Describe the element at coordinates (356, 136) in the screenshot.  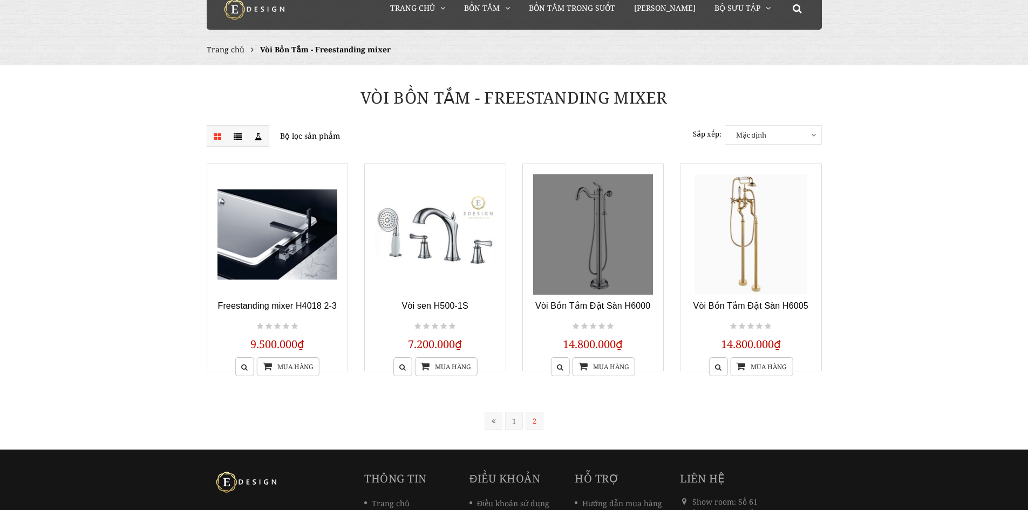
I see `p: Bộ lọc sản phẩm` at that location.